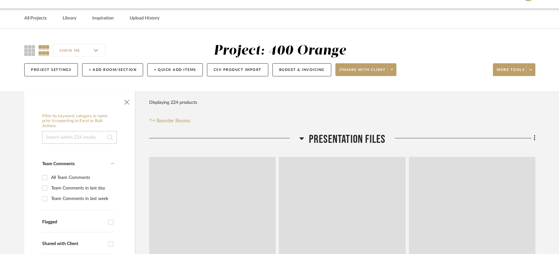 The height and width of the screenshot is (254, 559). Describe the element at coordinates (82, 188) in the screenshot. I see `div: Team Comments in last day` at that location.